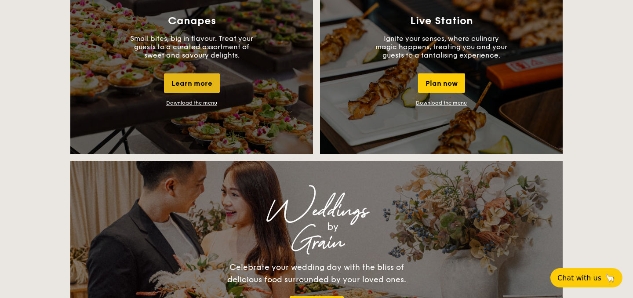  I want to click on p: Ignite your senses, where culinary magic happens, treating you and your guests to a tantalising e..., so click(442, 47).